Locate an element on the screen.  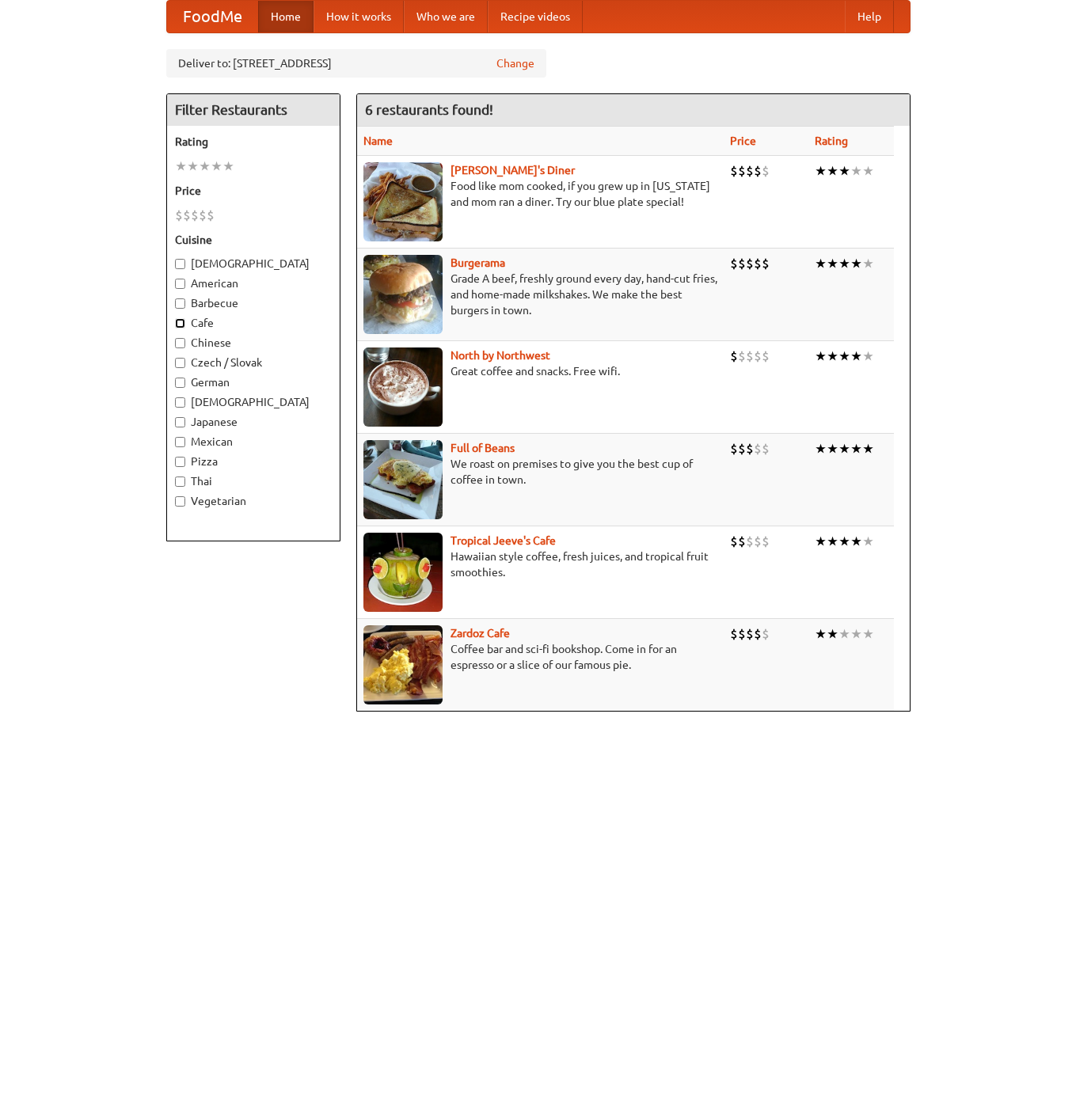
input: Mexican is located at coordinates (180, 442).